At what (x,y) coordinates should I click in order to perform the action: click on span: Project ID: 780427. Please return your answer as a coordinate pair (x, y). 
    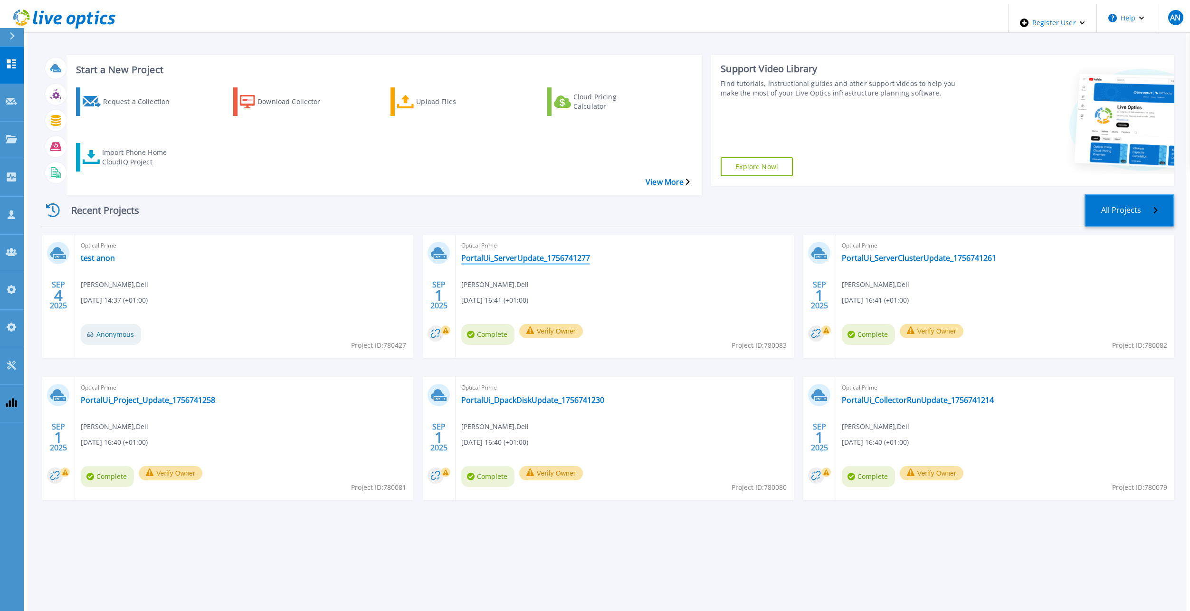
    Looking at the image, I should click on (379, 345).